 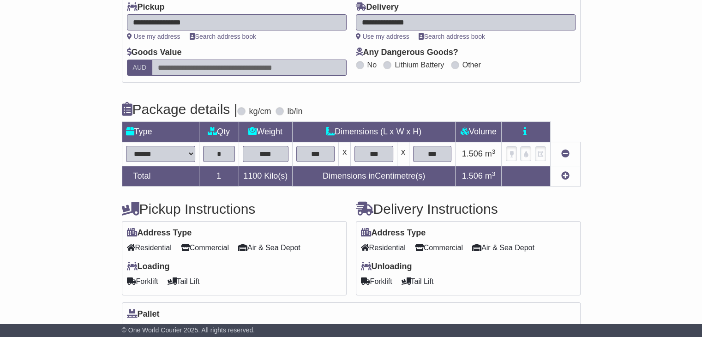 I want to click on label: No, so click(x=372, y=65).